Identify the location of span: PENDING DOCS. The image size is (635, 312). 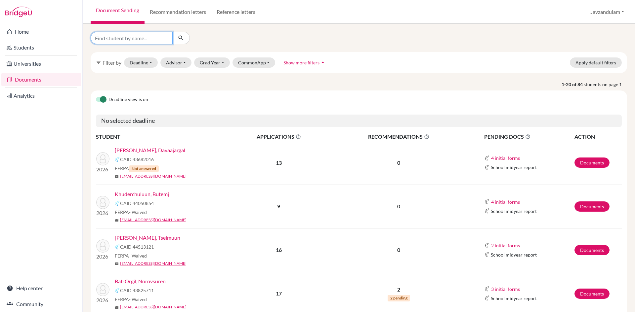
(529, 137).